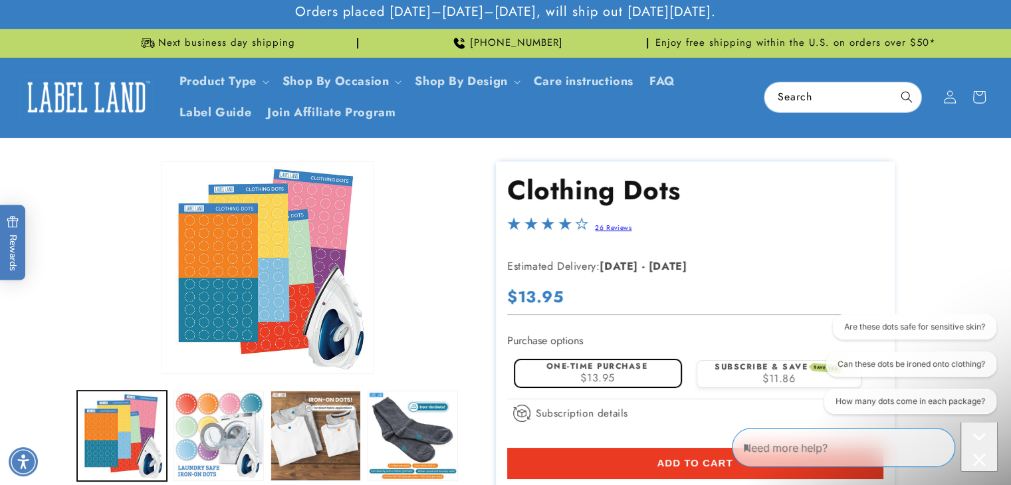 The image size is (1011, 485). Describe the element at coordinates (218, 81) in the screenshot. I see `a: Product Type` at that location.